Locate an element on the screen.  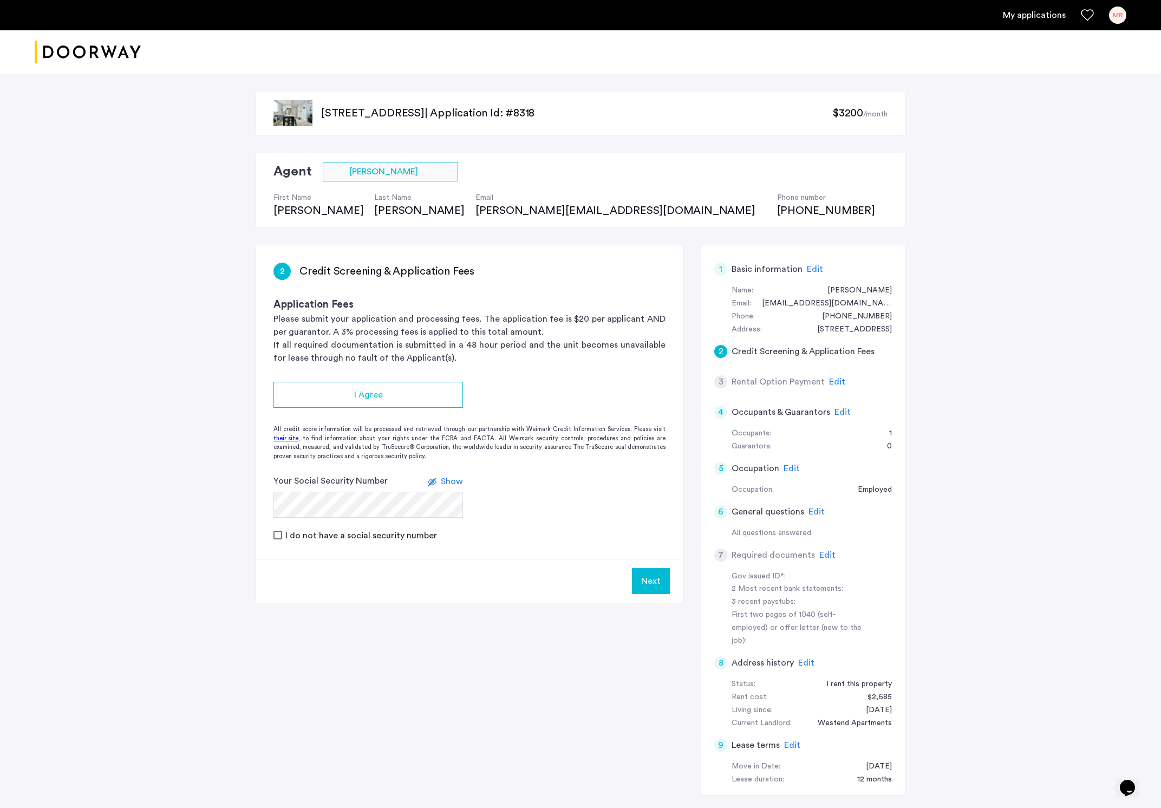
span: $3200 is located at coordinates (847, 113).